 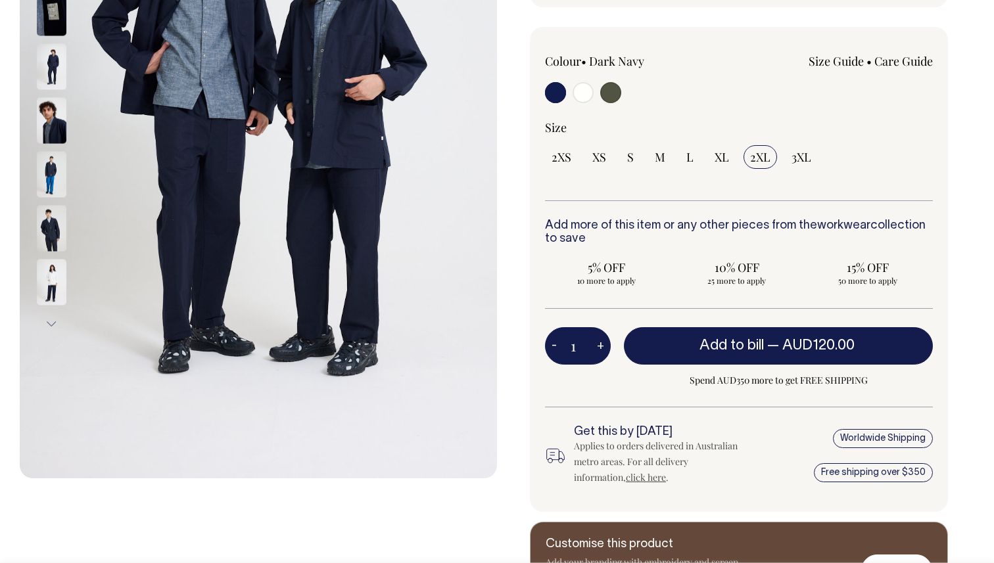 I want to click on img: off-white, so click(x=51, y=283).